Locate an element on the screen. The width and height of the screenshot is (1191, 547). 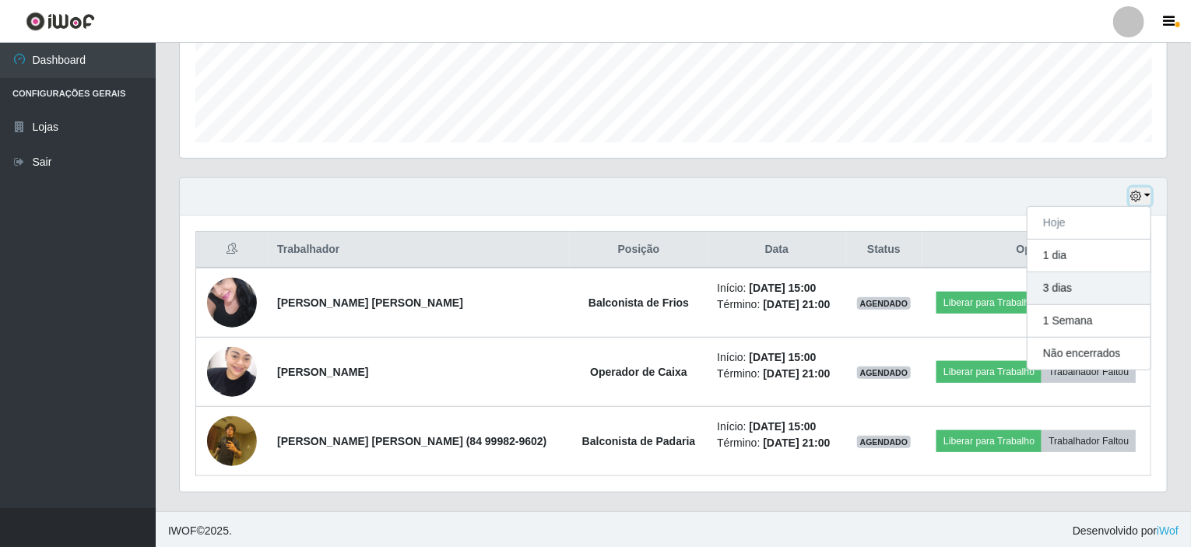
img: 1746197830896.jpeg is located at coordinates (232, 302).